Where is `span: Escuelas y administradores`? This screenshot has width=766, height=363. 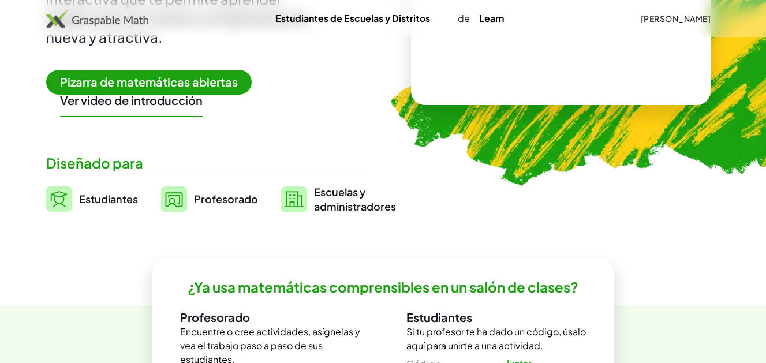 span: Escuelas y administradores is located at coordinates (355, 199).